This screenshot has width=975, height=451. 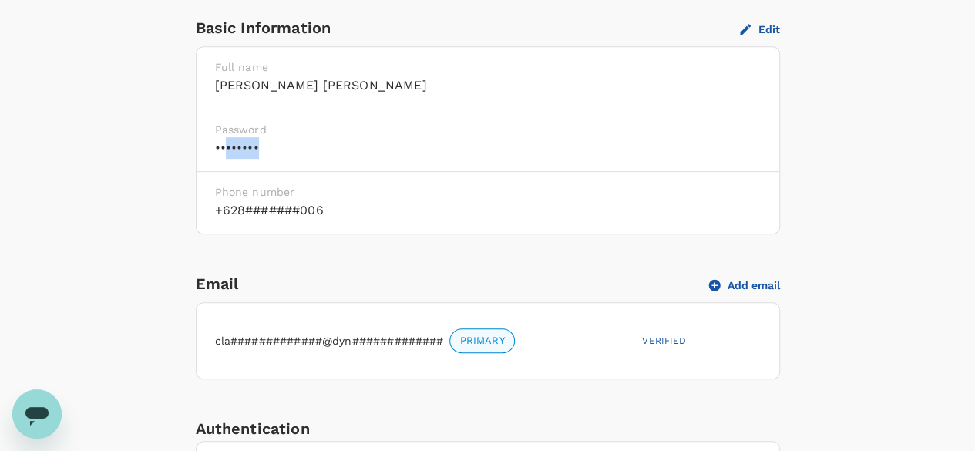 What do you see at coordinates (760, 29) in the screenshot?
I see `button: Edit` at bounding box center [760, 29].